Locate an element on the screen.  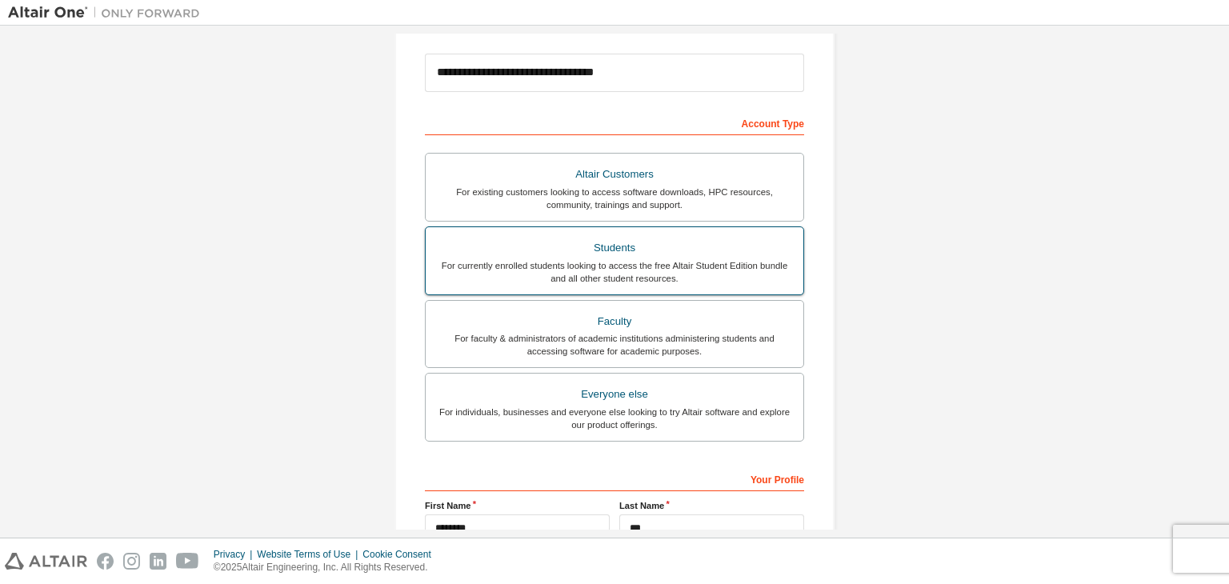
div: Students is located at coordinates (615, 248).